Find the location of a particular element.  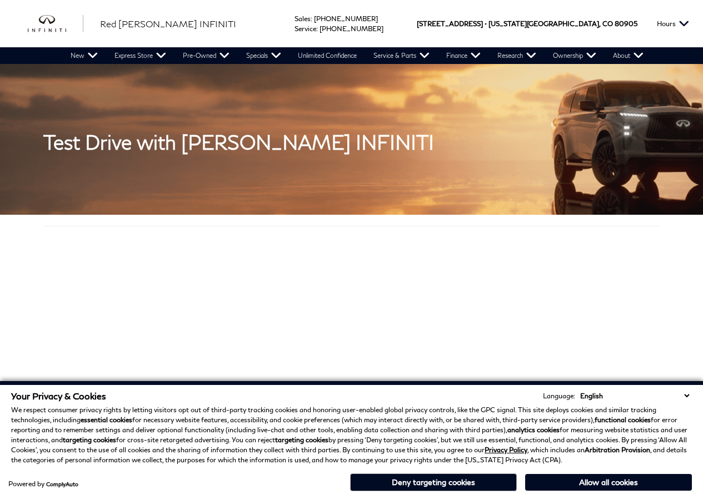

a: infiniti is located at coordinates (56, 24).